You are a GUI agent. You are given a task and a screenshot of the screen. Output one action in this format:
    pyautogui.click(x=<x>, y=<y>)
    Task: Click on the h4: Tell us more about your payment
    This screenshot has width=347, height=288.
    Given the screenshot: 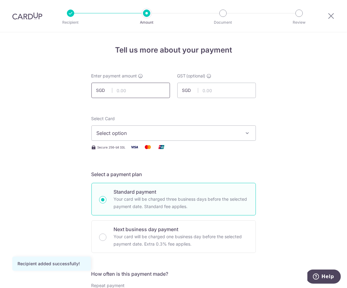 What is the action you would take?
    pyautogui.click(x=174, y=50)
    